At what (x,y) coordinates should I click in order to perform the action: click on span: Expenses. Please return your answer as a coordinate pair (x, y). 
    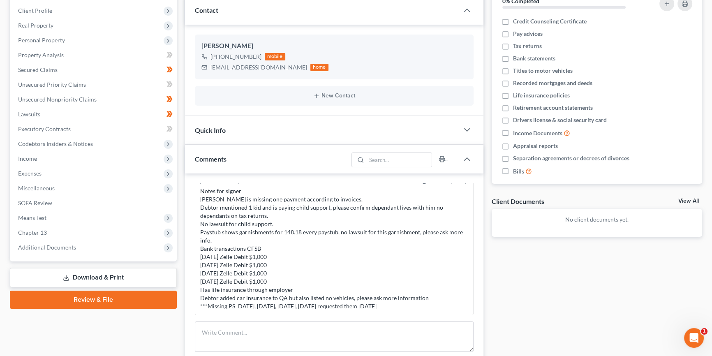
    Looking at the image, I should click on (30, 173).